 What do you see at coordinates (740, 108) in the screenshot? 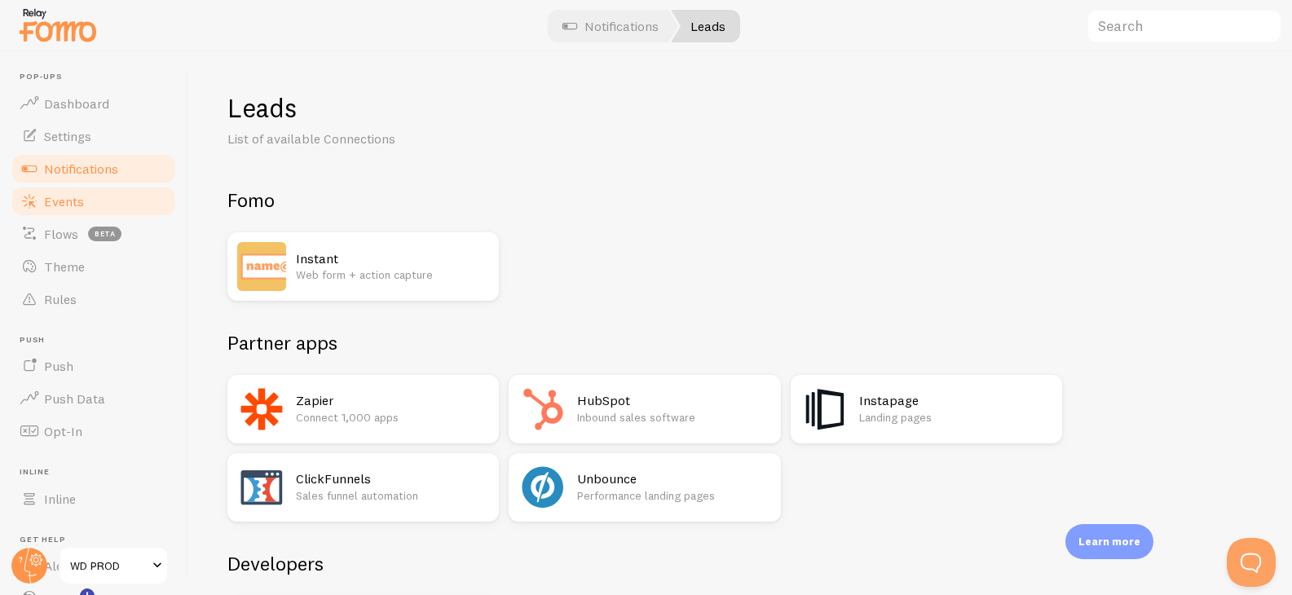
I see `h1: Leads` at bounding box center [740, 108].